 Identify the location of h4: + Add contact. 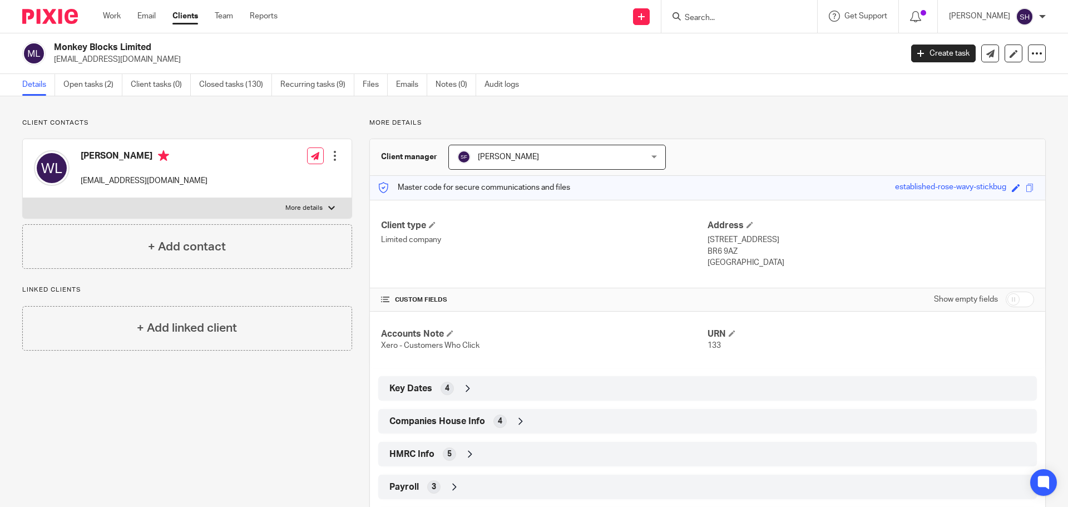
(187, 246).